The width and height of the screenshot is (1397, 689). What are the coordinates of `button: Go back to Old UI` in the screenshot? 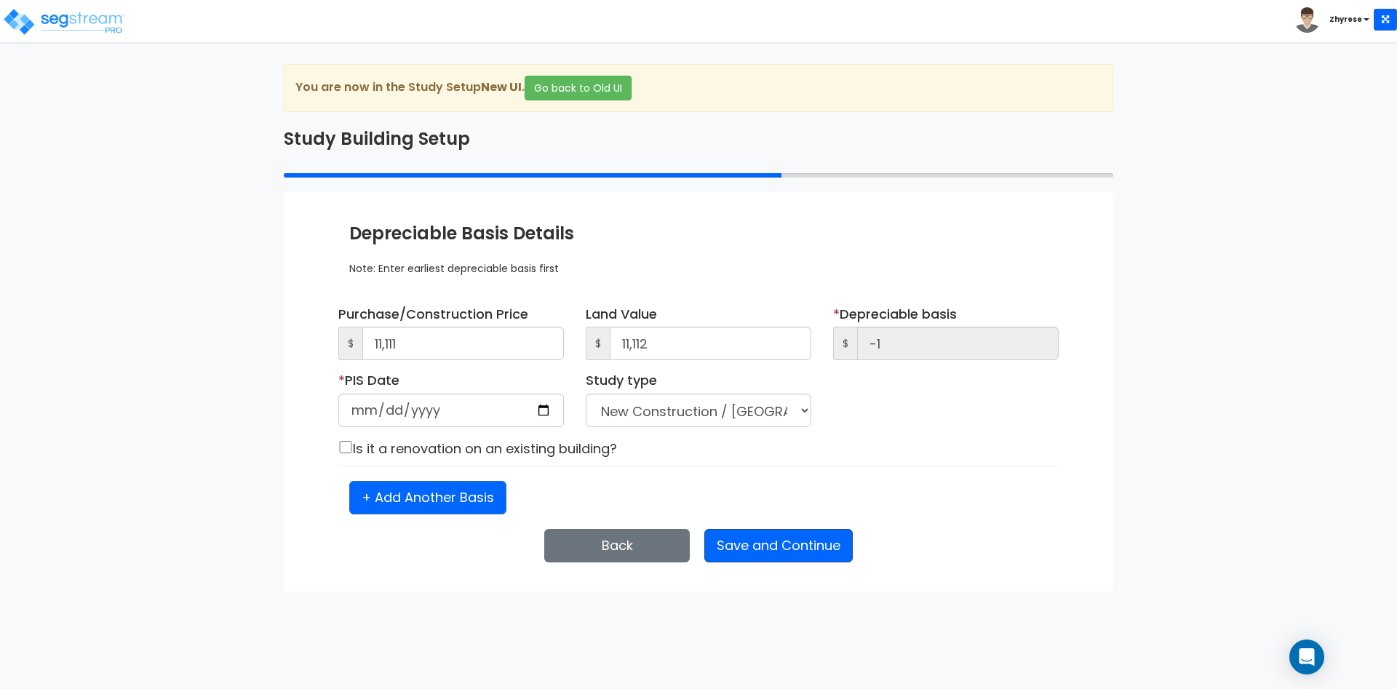 It's located at (578, 88).